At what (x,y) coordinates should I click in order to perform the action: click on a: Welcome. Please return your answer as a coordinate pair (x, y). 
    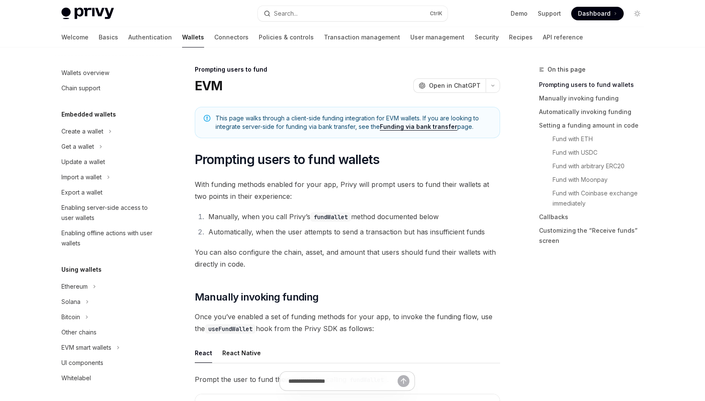
    Looking at the image, I should click on (75, 37).